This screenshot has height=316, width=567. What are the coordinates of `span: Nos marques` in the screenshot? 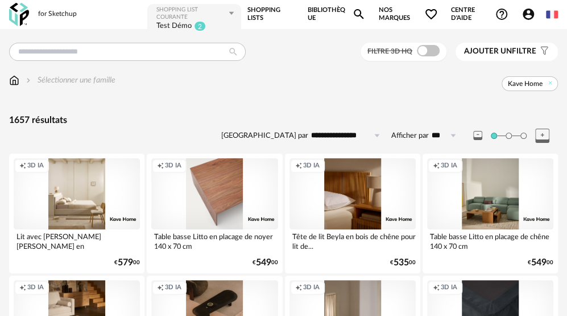 It's located at (408, 14).